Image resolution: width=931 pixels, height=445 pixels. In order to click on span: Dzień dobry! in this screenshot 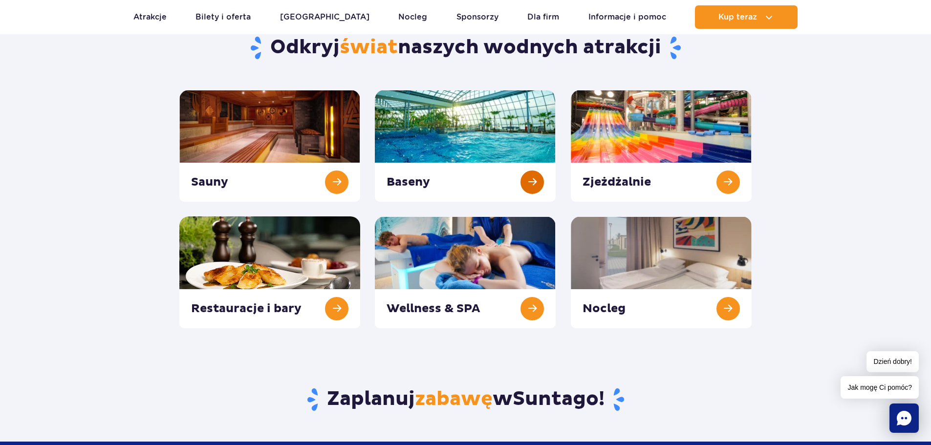, I will do `click(892, 361)`.